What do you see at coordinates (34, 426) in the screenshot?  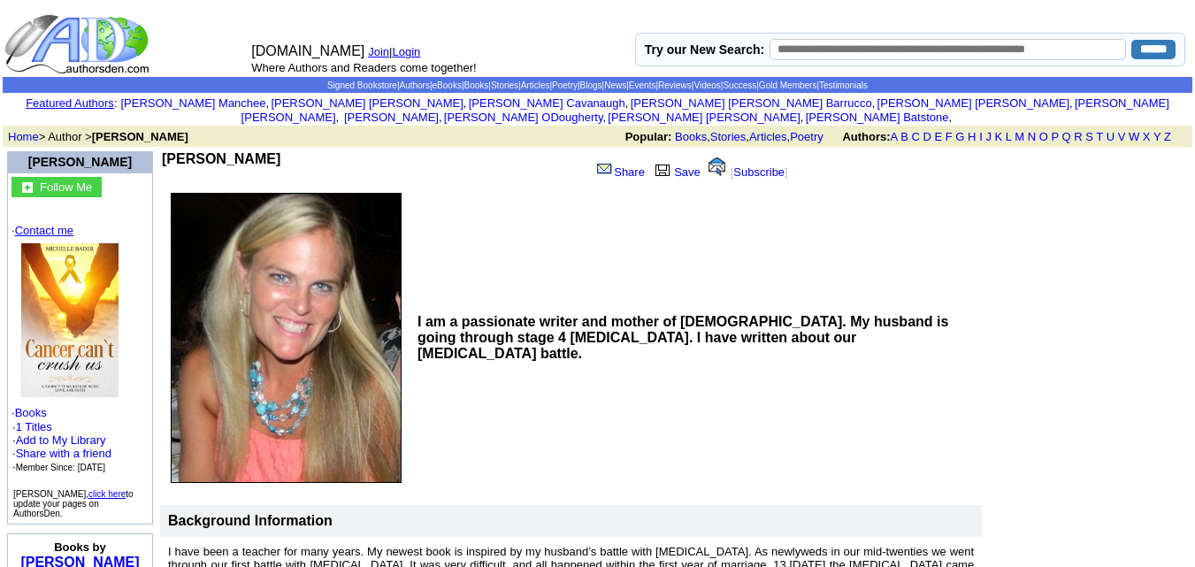 I see `a: 1 Titles` at bounding box center [34, 426].